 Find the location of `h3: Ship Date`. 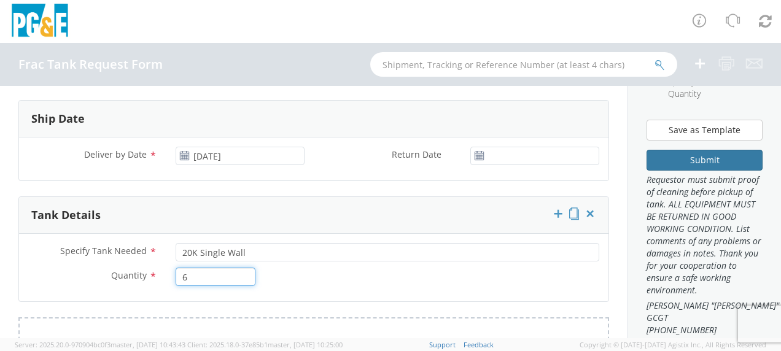

h3: Ship Date is located at coordinates (58, 119).